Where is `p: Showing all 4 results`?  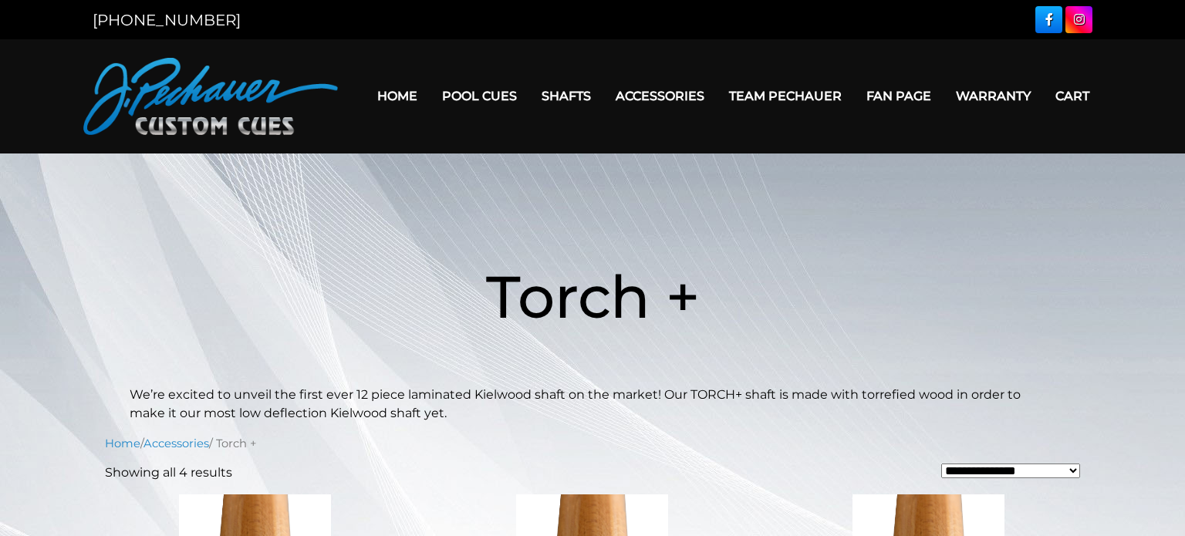 p: Showing all 4 results is located at coordinates (168, 473).